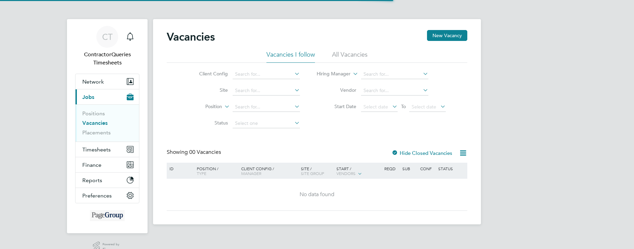 Image resolution: width=634 pixels, height=249 pixels. I want to click on span: Reports, so click(92, 180).